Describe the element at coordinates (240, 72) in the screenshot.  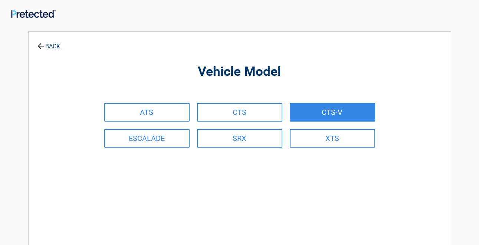
I see `h2: Vehicle Model` at that location.